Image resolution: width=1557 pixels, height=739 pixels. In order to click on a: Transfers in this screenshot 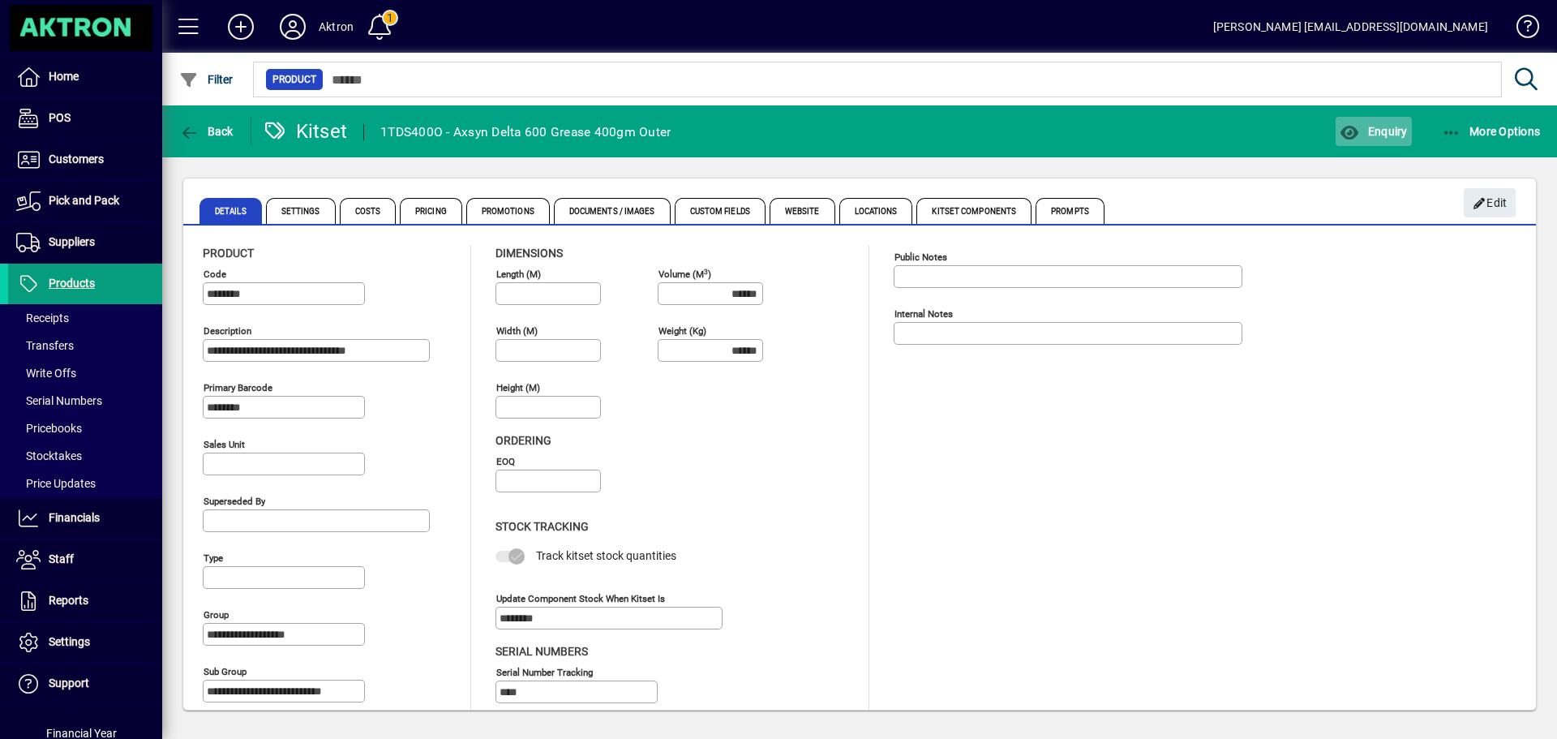, I will do `click(85, 345)`.